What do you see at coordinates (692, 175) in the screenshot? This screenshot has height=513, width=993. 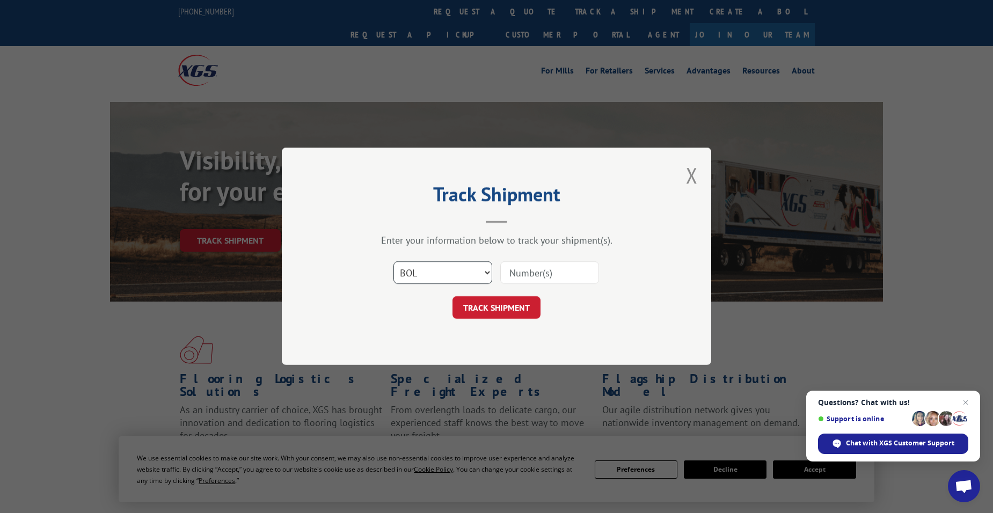 I see `button: Close modal` at bounding box center [692, 175].